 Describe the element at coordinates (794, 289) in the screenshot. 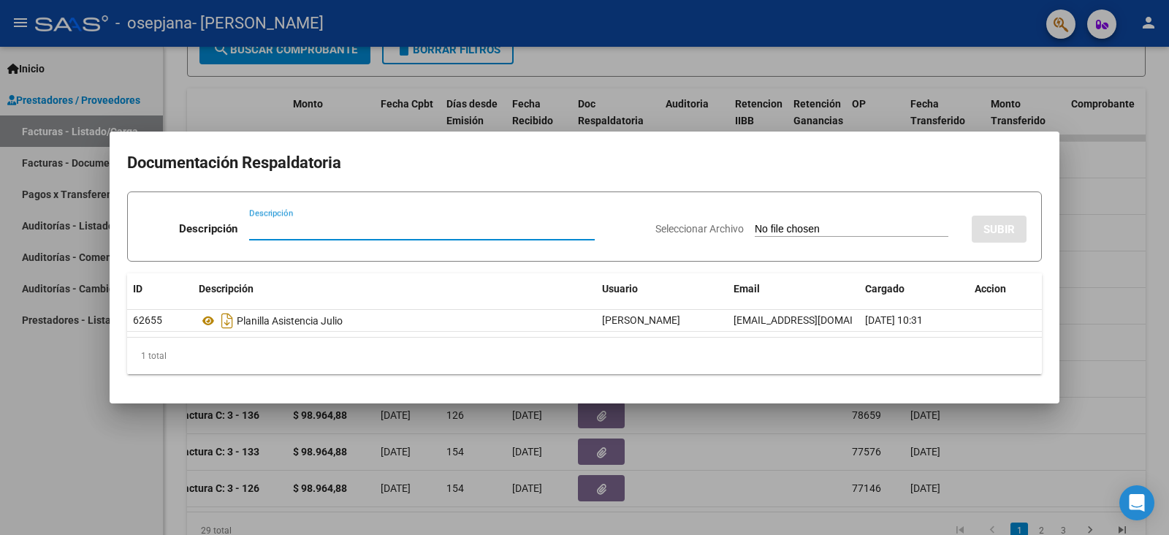

I see `datatable-header-cell: Email` at that location.